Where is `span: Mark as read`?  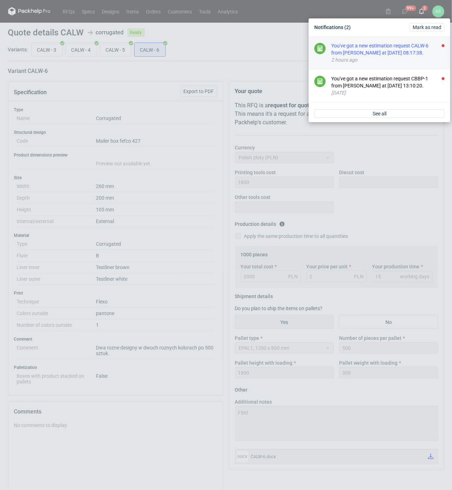 span: Mark as read is located at coordinates (427, 27).